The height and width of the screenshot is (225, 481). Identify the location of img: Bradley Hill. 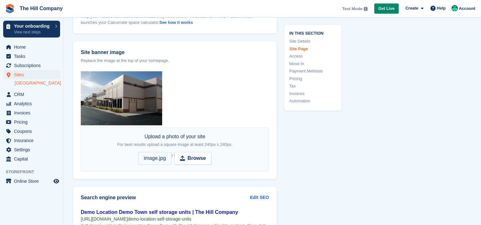
(455, 8).